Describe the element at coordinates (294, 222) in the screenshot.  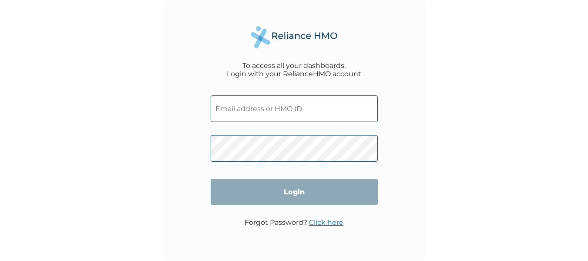
I see `p: Forgot Password?` at that location.